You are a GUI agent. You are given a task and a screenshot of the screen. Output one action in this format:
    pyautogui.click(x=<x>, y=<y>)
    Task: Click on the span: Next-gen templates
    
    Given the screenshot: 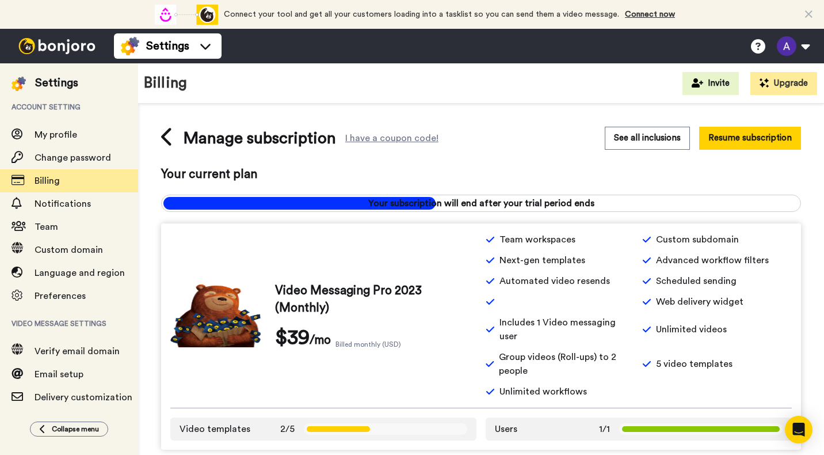 What is the action you would take?
    pyautogui.click(x=542, y=260)
    